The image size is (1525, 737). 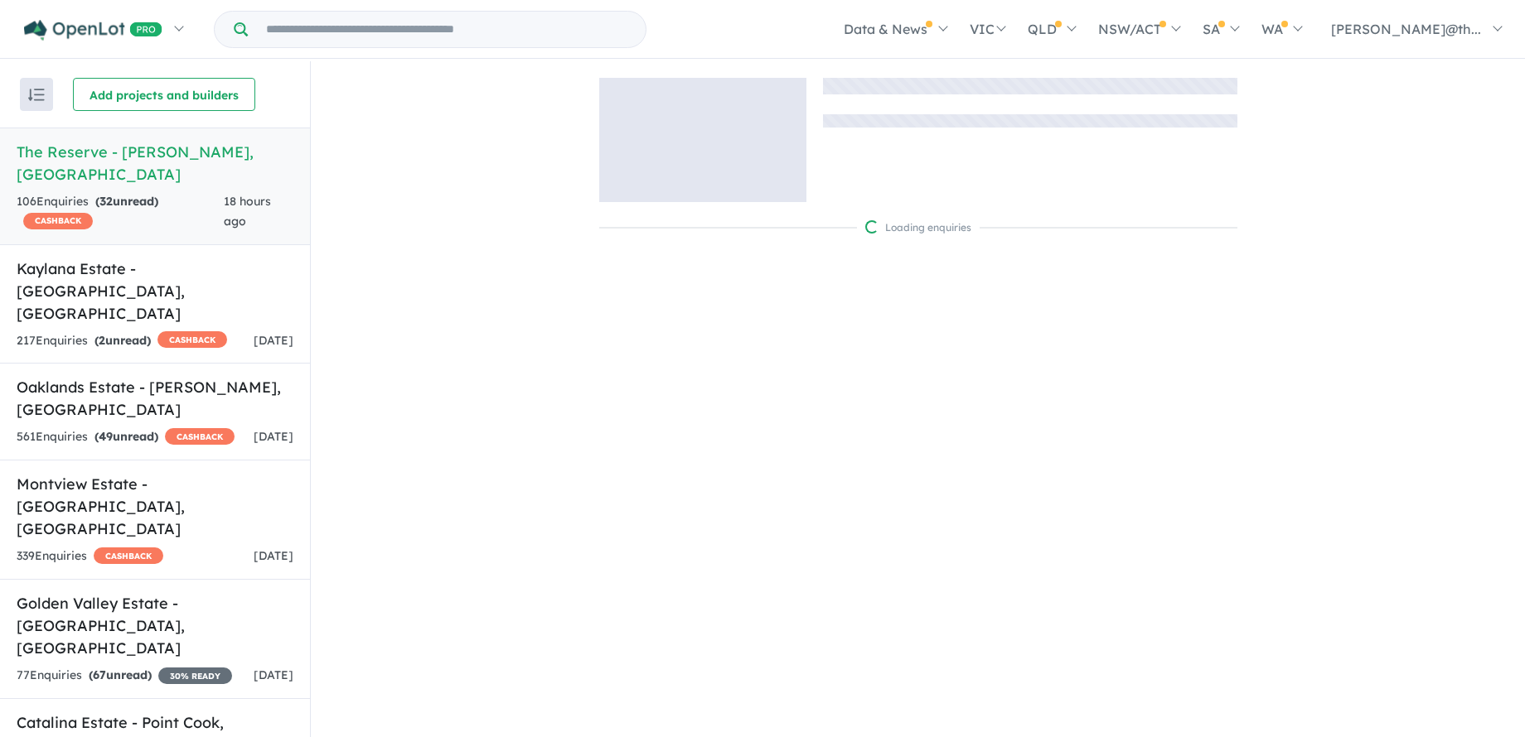 What do you see at coordinates (36, 94) in the screenshot?
I see `img: sort.svg` at bounding box center [36, 94].